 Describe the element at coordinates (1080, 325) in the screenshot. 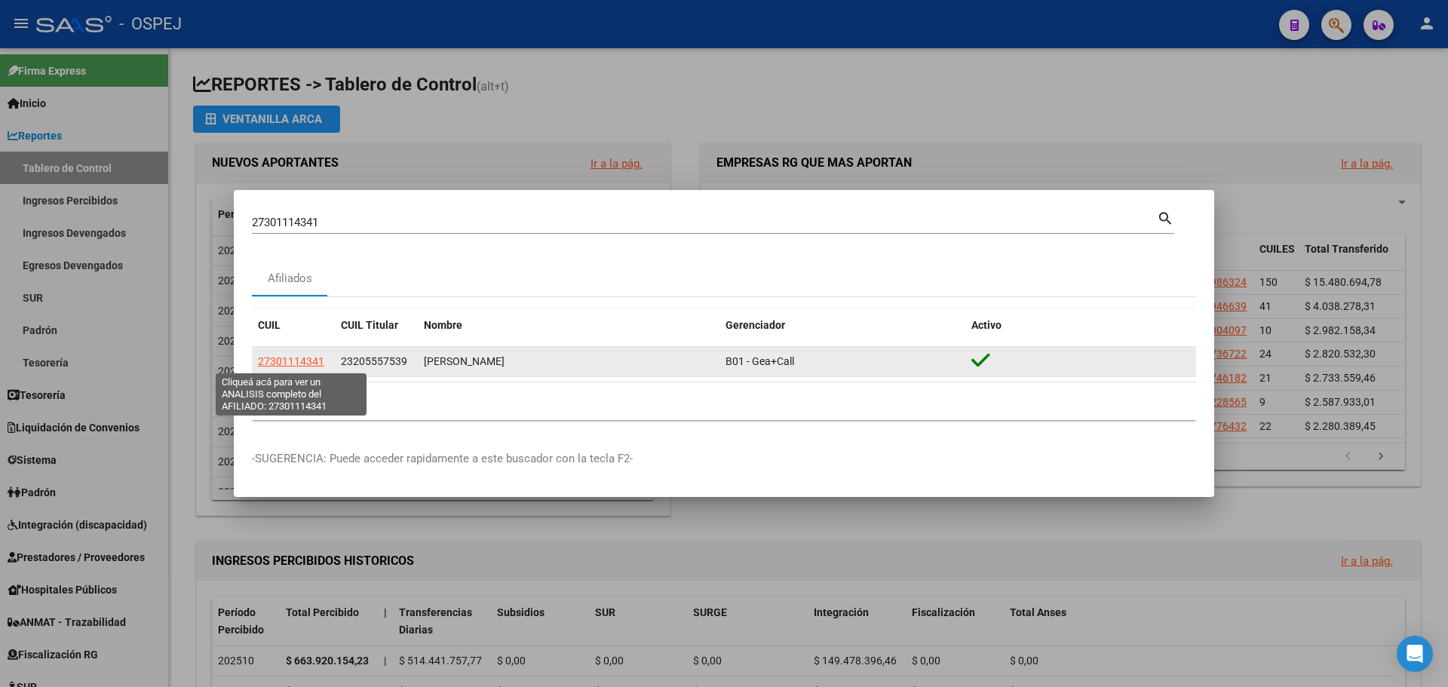

I see `datatable-header-cell: Activo` at that location.